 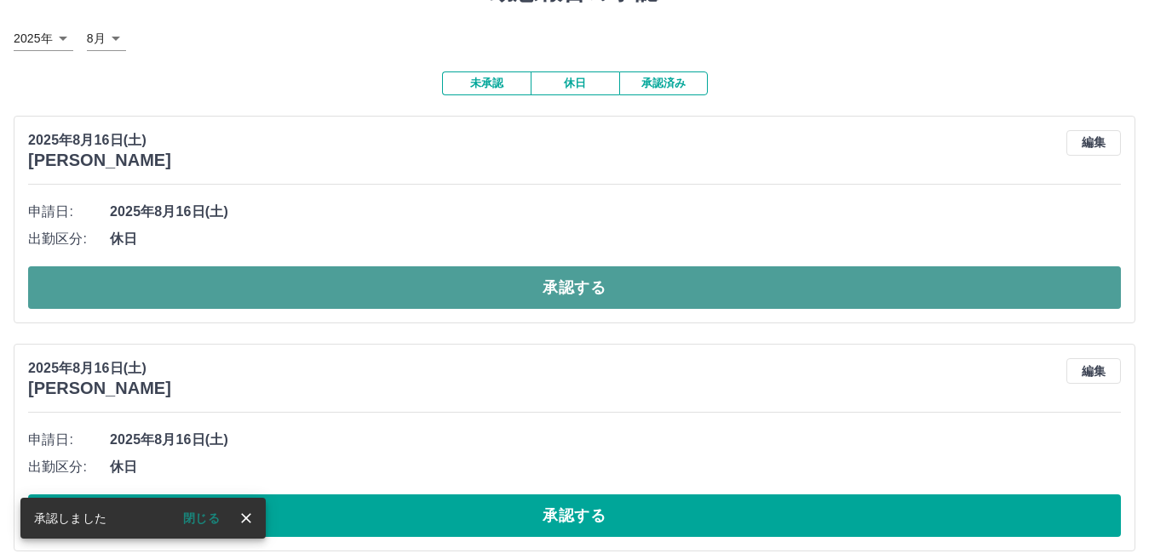 What do you see at coordinates (70, 519) in the screenshot?
I see `div: 承認しました` at bounding box center [70, 519].